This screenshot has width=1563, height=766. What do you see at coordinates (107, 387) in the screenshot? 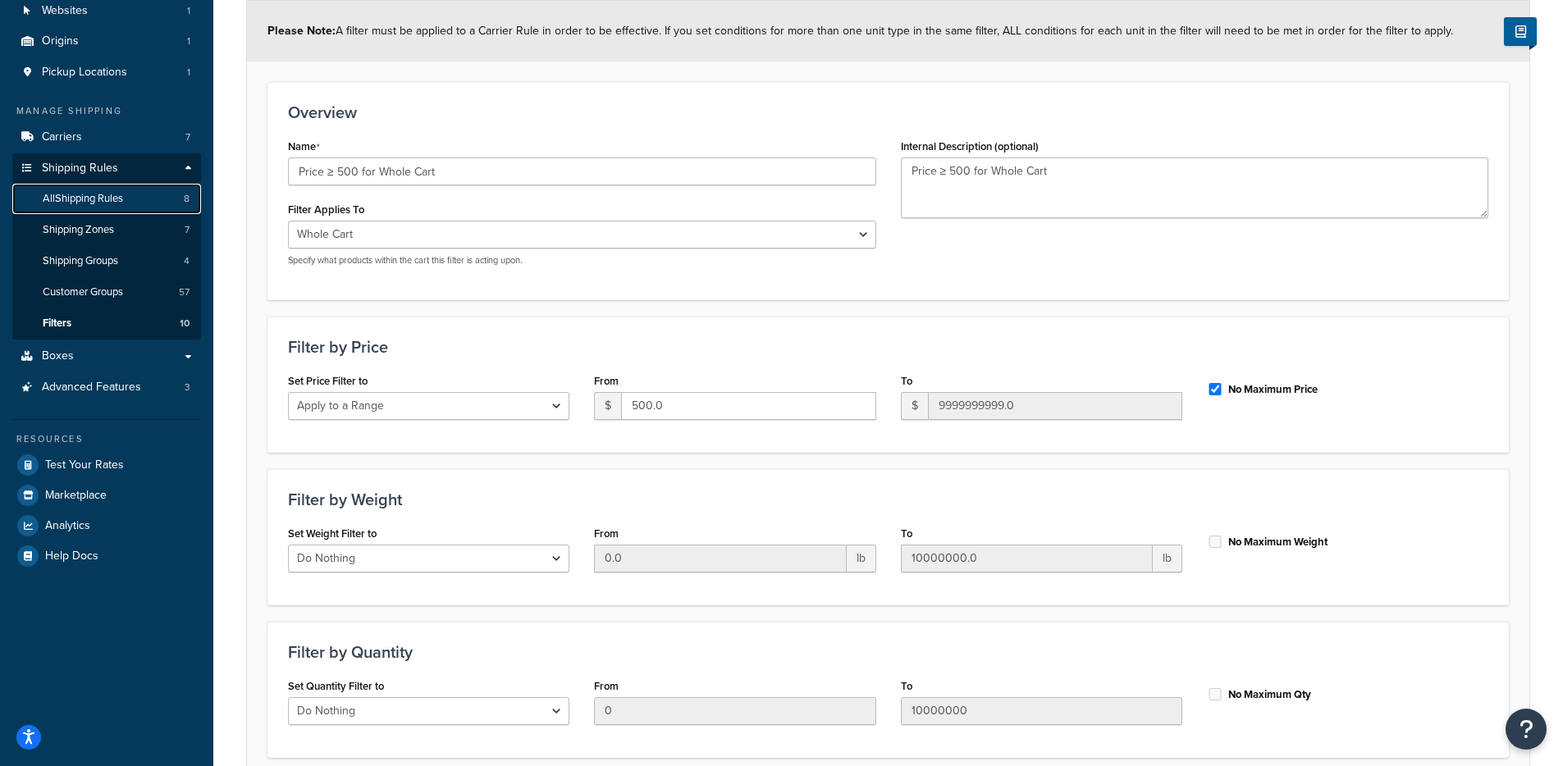
I see `li: Advanced Features` at bounding box center [107, 387].